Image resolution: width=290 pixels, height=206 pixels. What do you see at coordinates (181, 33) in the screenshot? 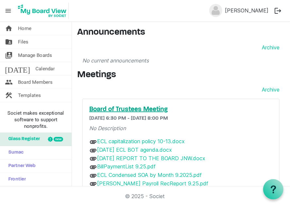
I see `h3: Announcements` at bounding box center [181, 33].